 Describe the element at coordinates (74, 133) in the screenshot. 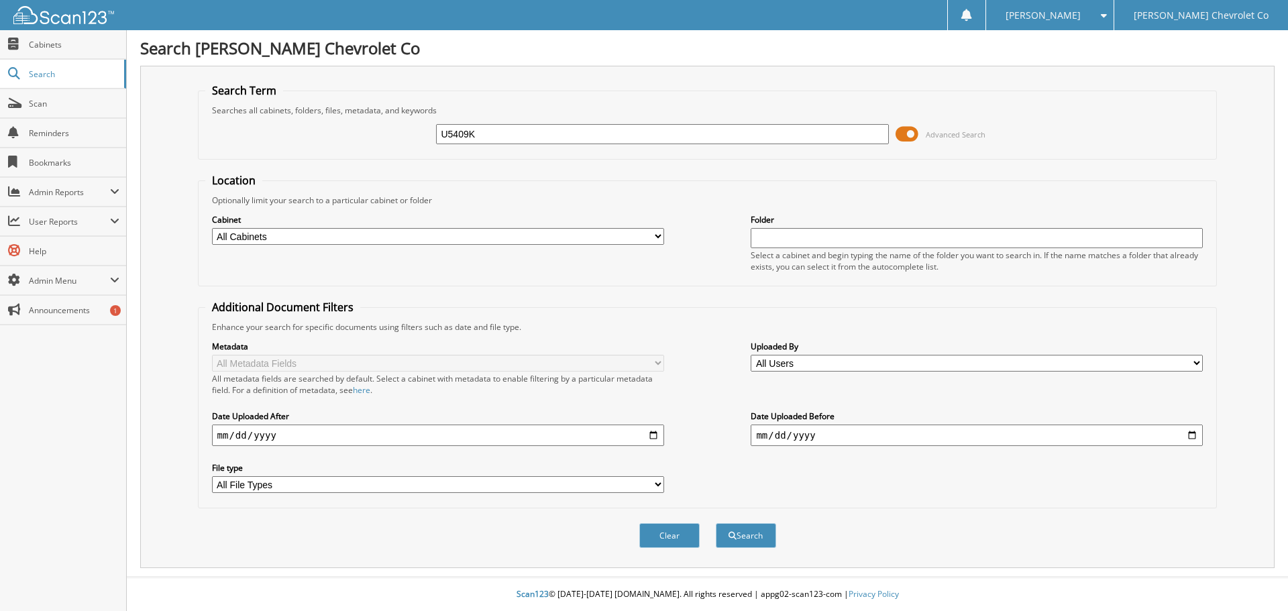

I see `span: Reminders` at that location.